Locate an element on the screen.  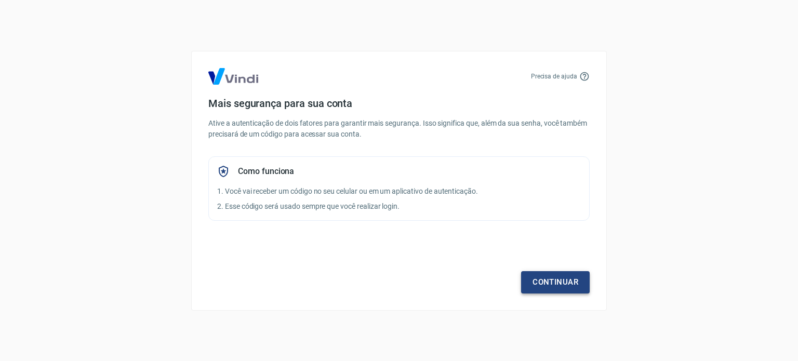
h5: Como funciona is located at coordinates (266, 171).